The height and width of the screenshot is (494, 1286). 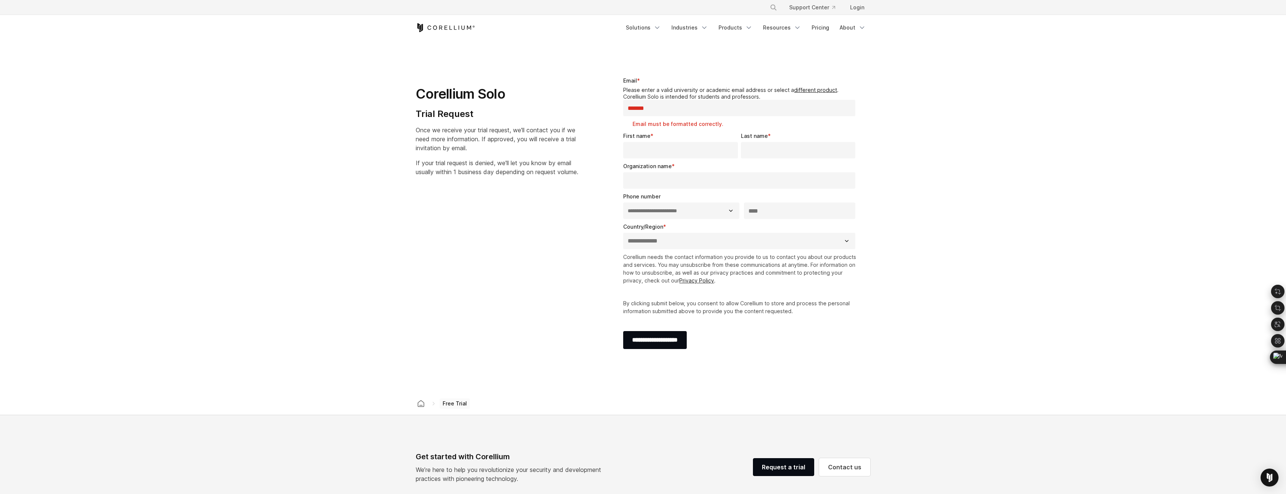 What do you see at coordinates (637, 136) in the screenshot?
I see `span: First name` at bounding box center [637, 136].